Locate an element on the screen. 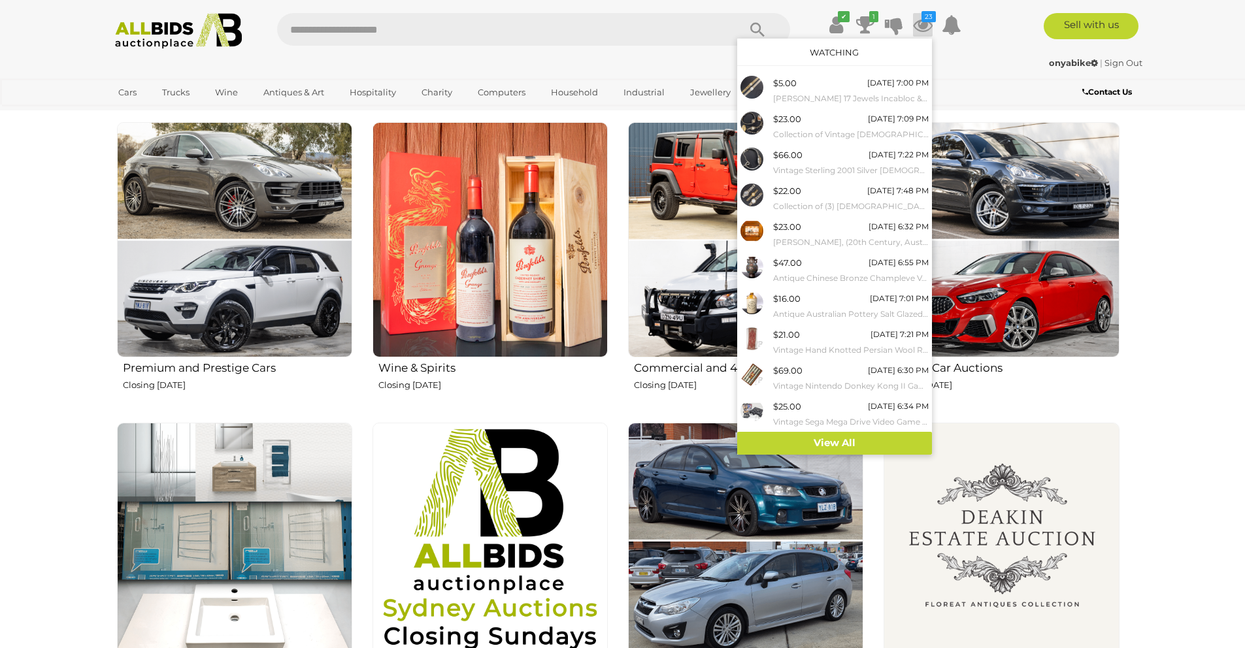 This screenshot has height=648, width=1245. span: $22.00 is located at coordinates (787, 191).